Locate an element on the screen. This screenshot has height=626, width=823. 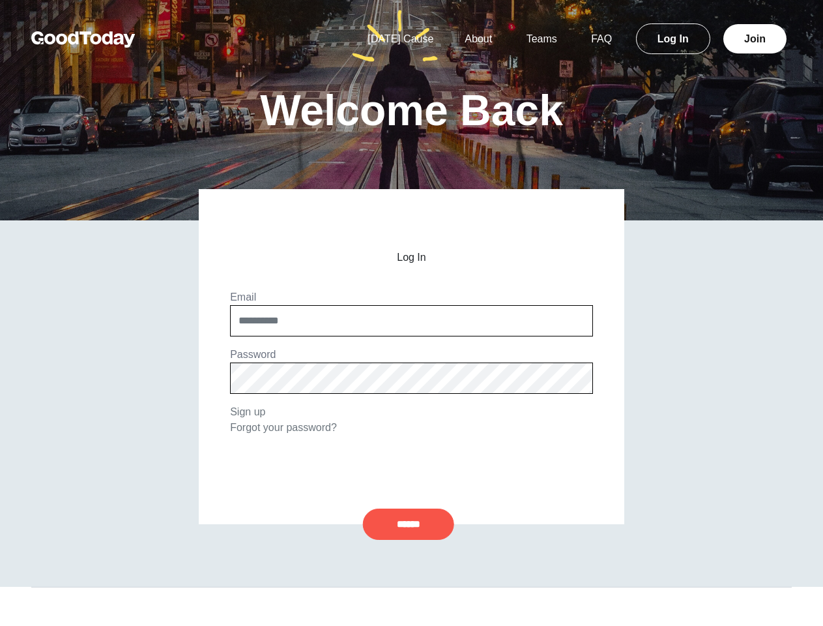
h1: Welcome Back is located at coordinates (411, 110).